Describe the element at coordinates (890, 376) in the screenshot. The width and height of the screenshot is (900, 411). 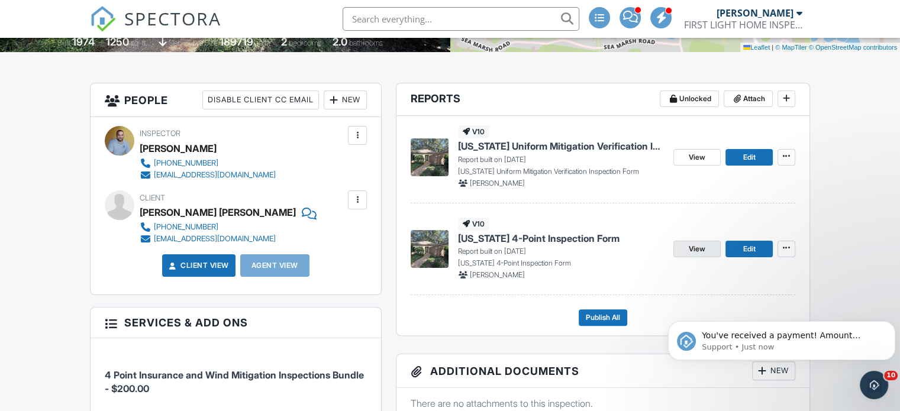
I see `span: 10` at that location.